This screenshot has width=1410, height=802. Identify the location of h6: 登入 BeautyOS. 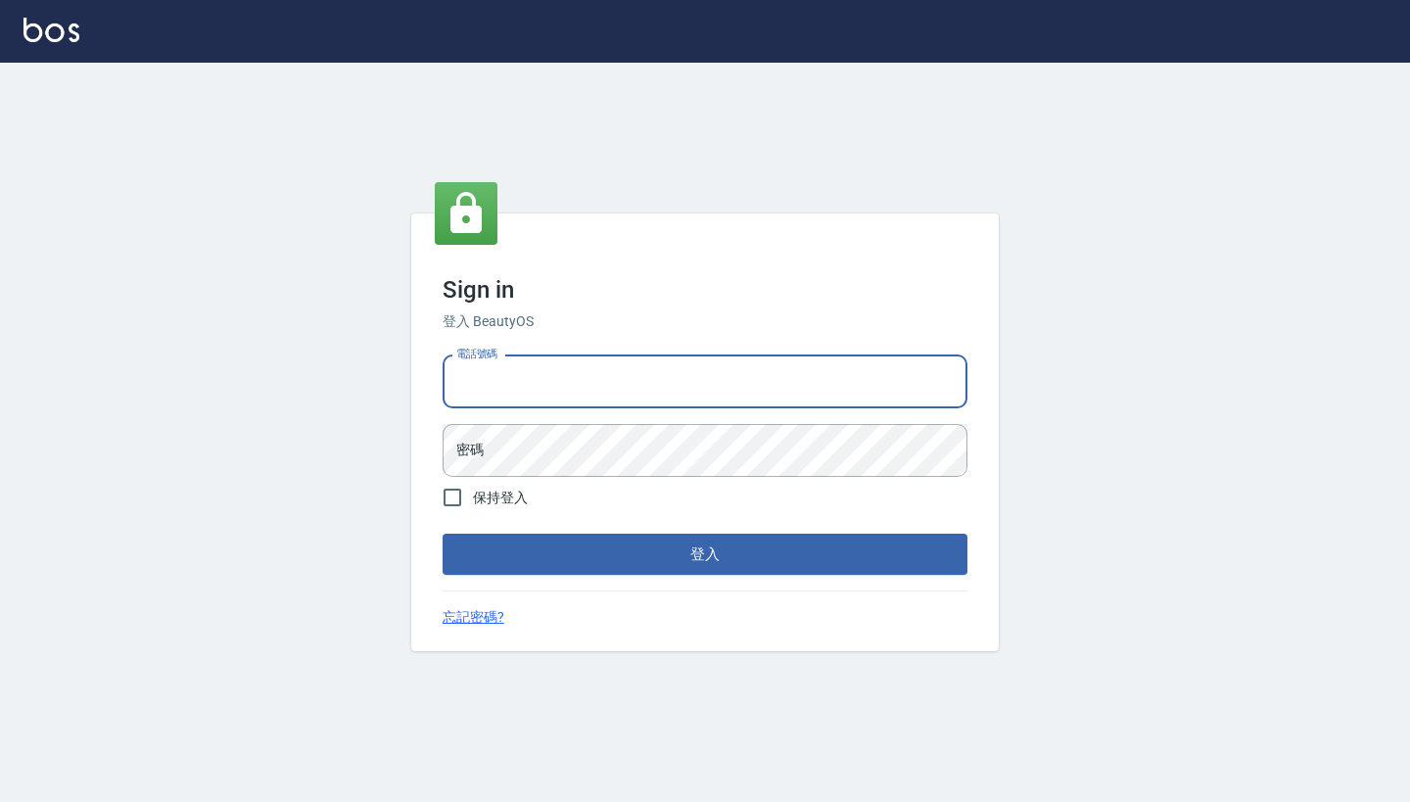
(705, 321).